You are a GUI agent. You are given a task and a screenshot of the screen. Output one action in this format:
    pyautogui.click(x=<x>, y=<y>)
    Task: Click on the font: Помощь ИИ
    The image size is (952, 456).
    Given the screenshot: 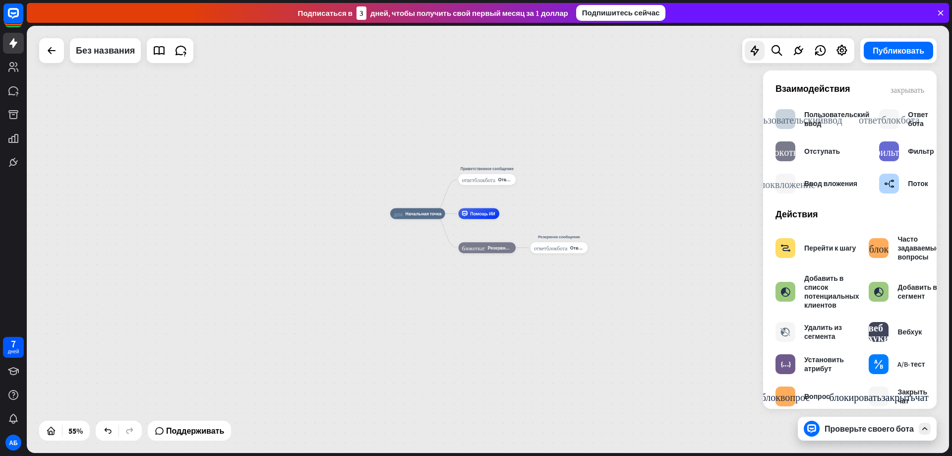 What is the action you would take?
    pyautogui.click(x=482, y=213)
    